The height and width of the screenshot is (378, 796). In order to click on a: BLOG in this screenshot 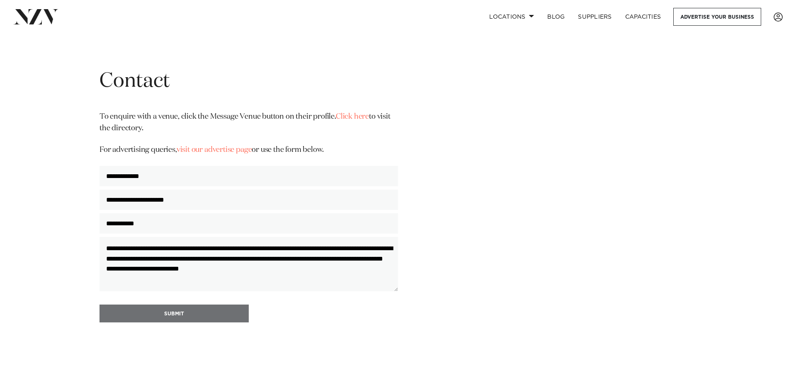, I will do `click(556, 17)`.